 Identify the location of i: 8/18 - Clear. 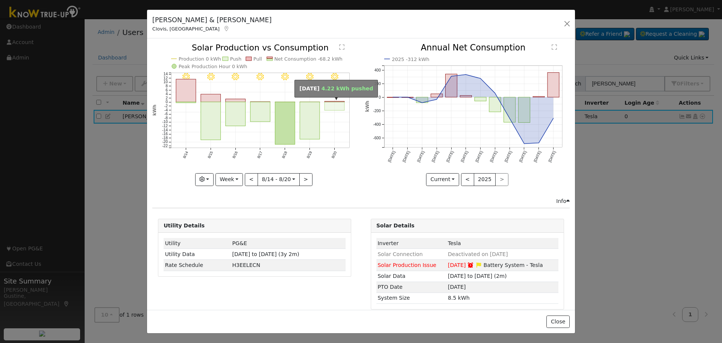
(285, 77).